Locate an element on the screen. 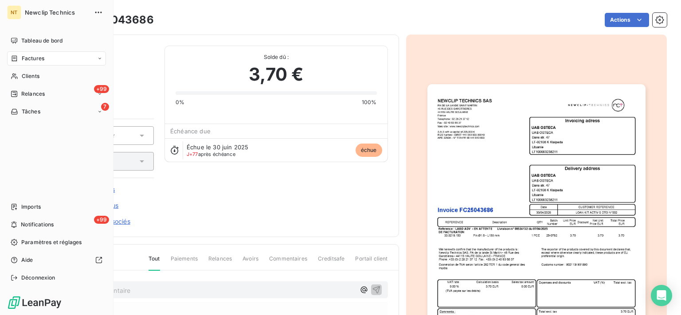 This screenshot has height=315, width=681. span: Paramètres et réglages is located at coordinates (51, 242).